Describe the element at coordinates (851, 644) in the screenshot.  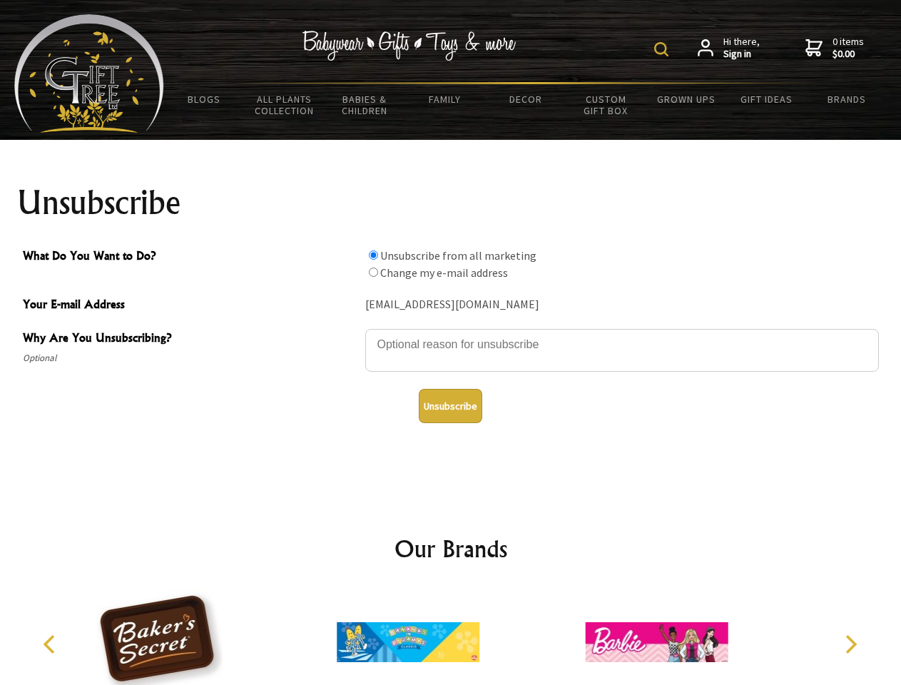
I see `button: Next` at that location.